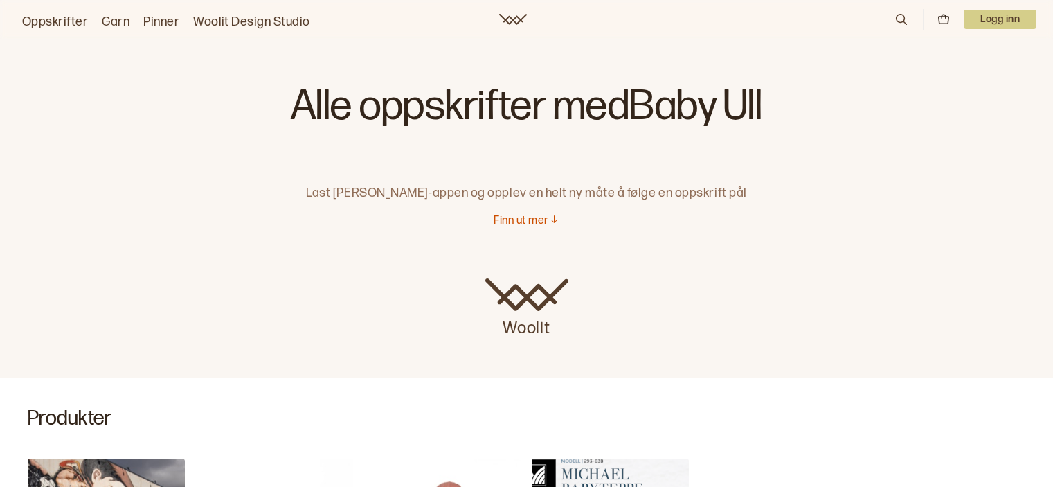 This screenshot has width=1053, height=487. What do you see at coordinates (527, 295) in the screenshot?
I see `img: Woolit` at bounding box center [527, 295].